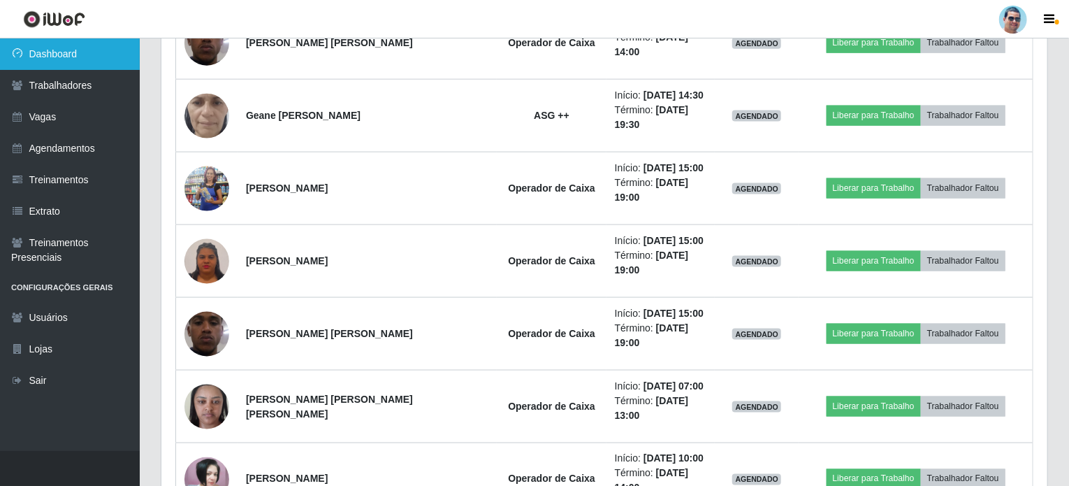 This screenshot has width=1069, height=486. Describe the element at coordinates (207, 189) in the screenshot. I see `img: 1705104978239.jpeg` at that location.